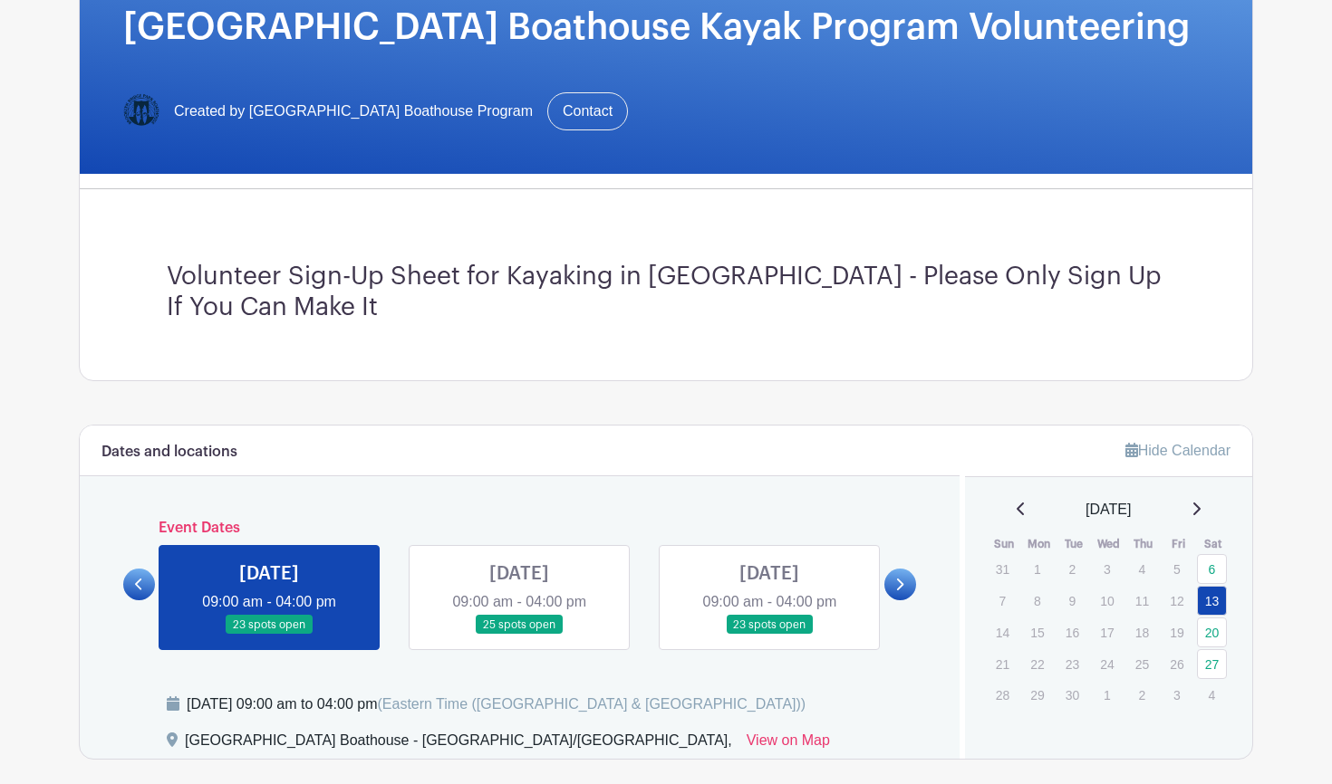 This screenshot has width=1332, height=784. What do you see at coordinates (1176, 664) in the screenshot?
I see `p: 26` at bounding box center [1176, 664].